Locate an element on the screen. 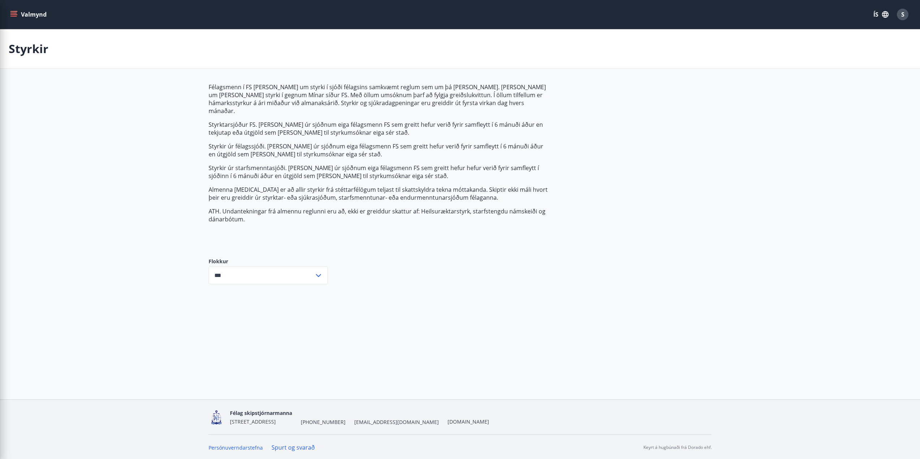 This screenshot has height=459, width=920. img: 4fX9JWmG4twATeQ1ej6n556Sc8UHidsvxQtc86h8.png is located at coordinates (216, 417).